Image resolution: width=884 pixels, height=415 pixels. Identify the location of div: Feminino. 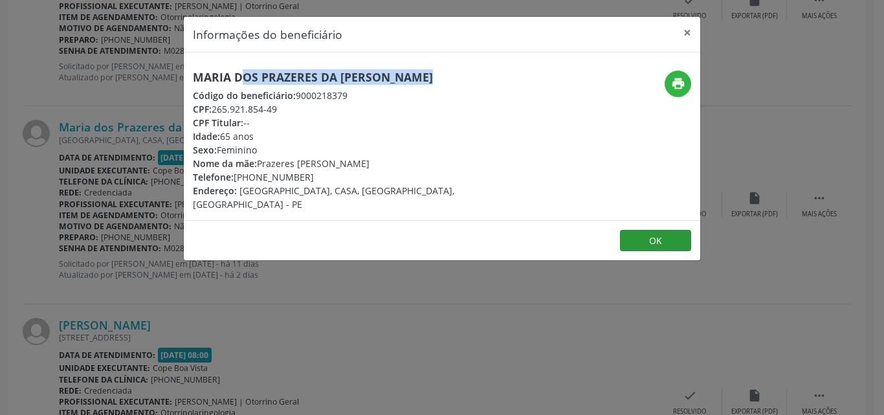
(356, 150).